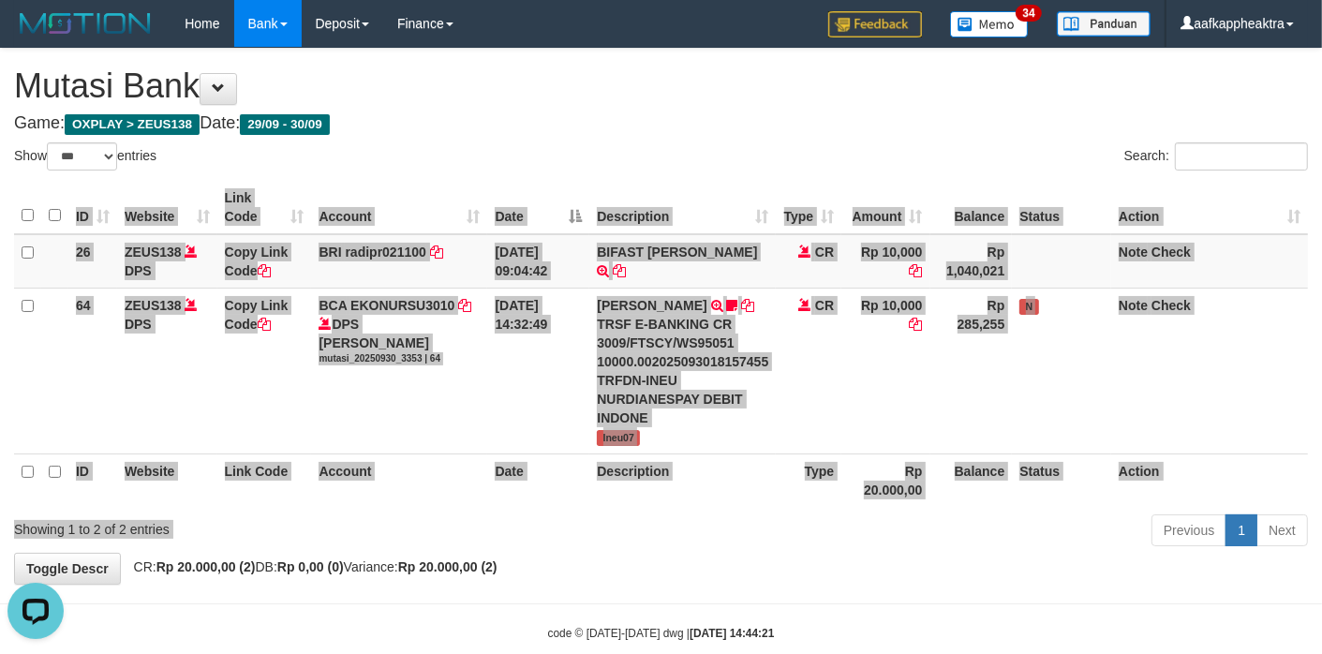 Image resolution: width=1322 pixels, height=654 pixels. Describe the element at coordinates (1104, 23) in the screenshot. I see `img: panduan.png` at that location.